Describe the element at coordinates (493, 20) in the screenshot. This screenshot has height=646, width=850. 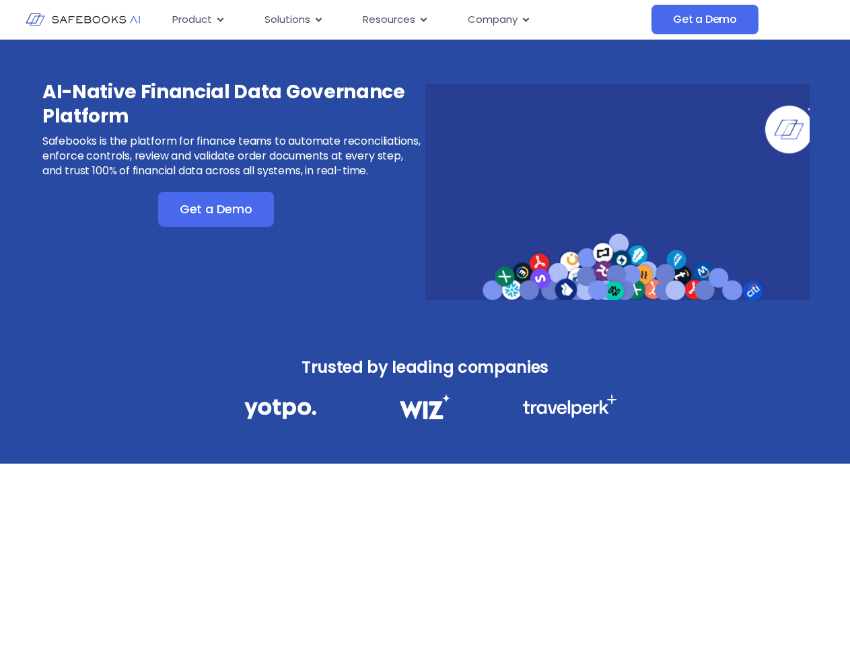
I see `span: Company` at that location.